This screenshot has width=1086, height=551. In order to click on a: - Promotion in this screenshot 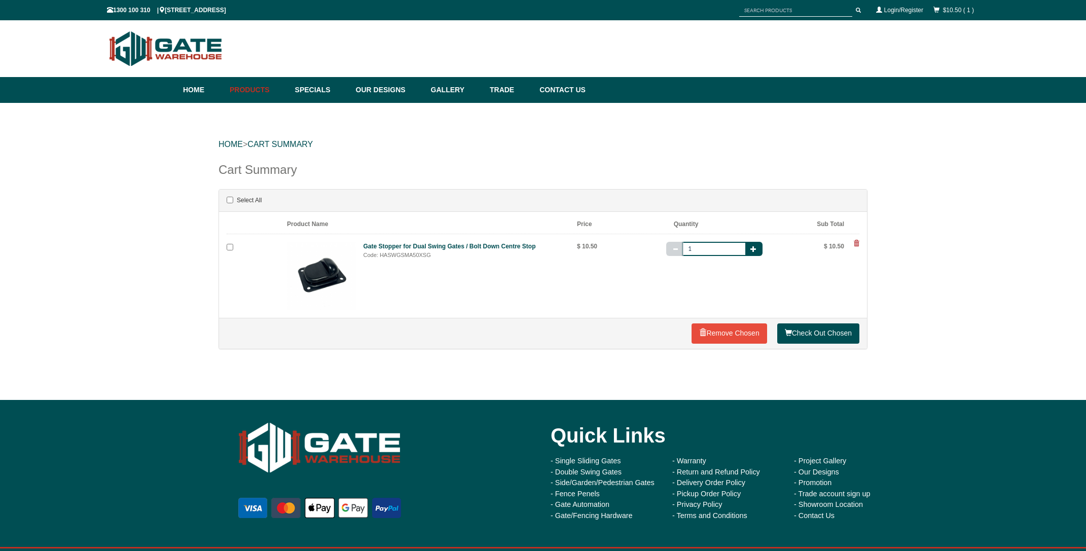, I will do `click(812, 482)`.